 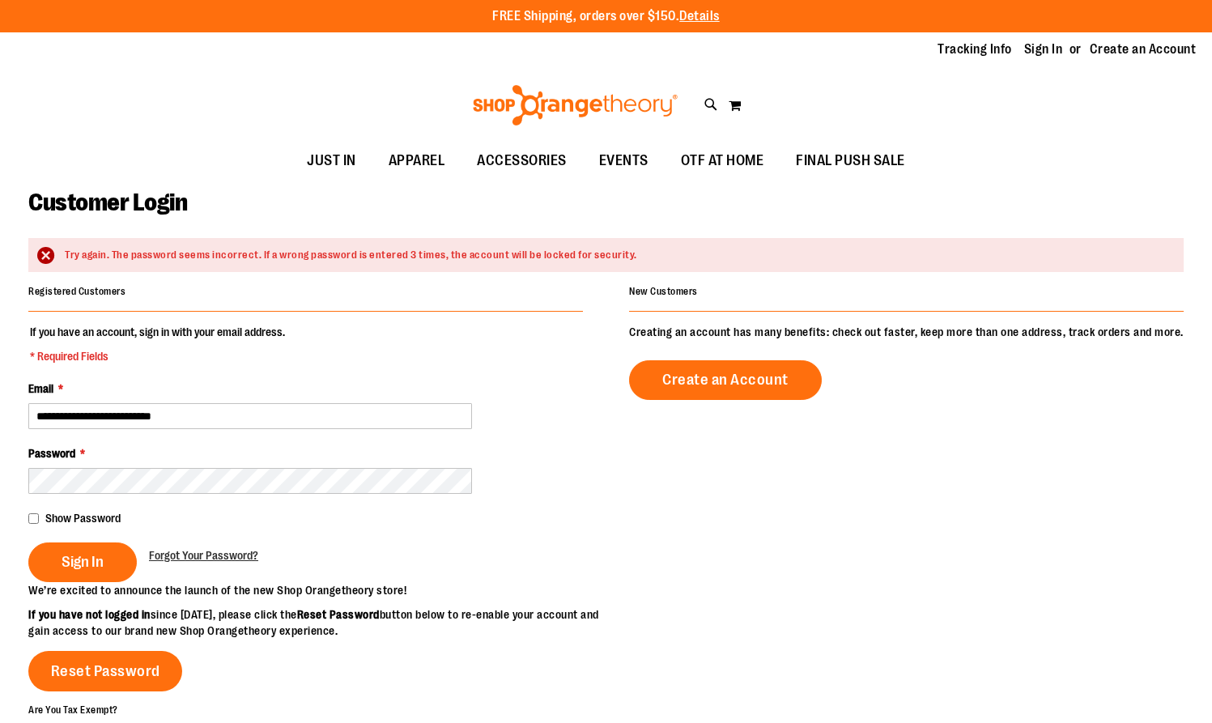 What do you see at coordinates (722, 160) in the screenshot?
I see `span: OTF AT HOME` at bounding box center [722, 160].